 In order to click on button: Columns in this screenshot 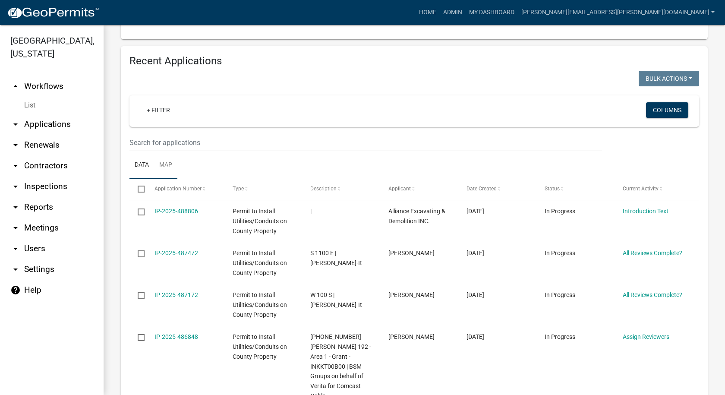, I will do `click(667, 110)`.